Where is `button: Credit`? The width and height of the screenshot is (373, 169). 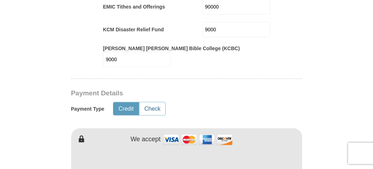 button: Credit is located at coordinates (126, 109).